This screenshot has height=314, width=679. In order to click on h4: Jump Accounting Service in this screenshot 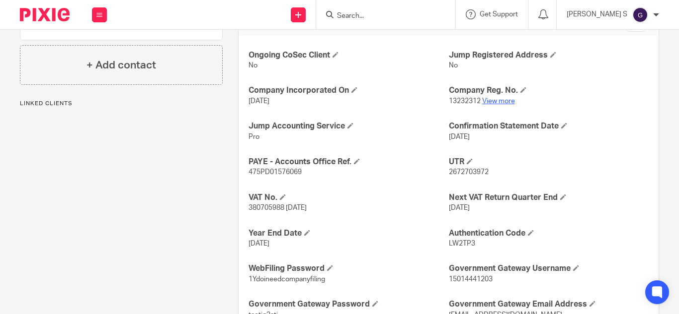, I will do `click(348, 126)`.